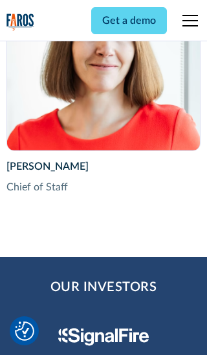 This screenshot has width=207, height=355. What do you see at coordinates (25, 331) in the screenshot?
I see `img: Revisit consent button` at bounding box center [25, 331].